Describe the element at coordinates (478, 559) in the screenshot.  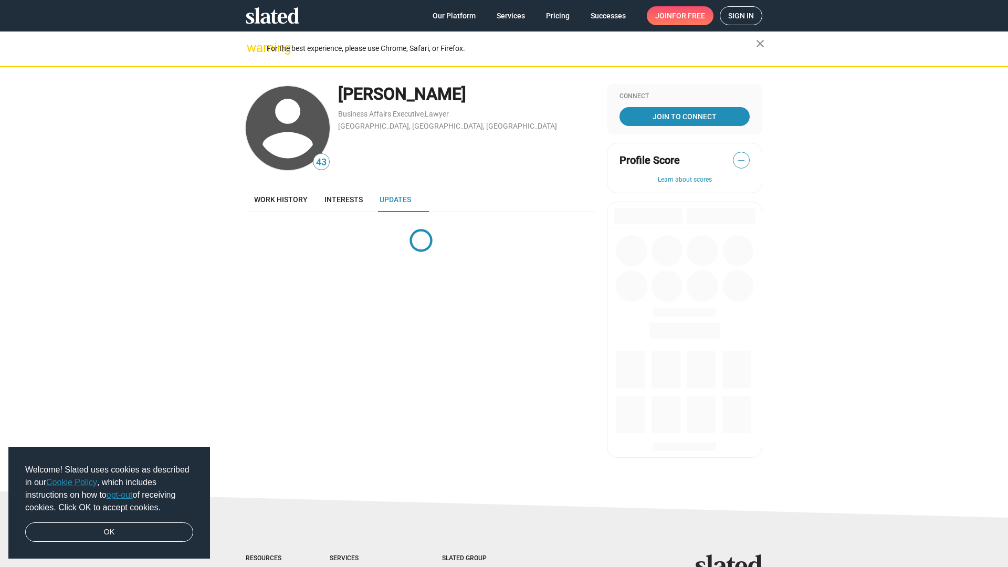
I see `div: Slated Group` at that location.